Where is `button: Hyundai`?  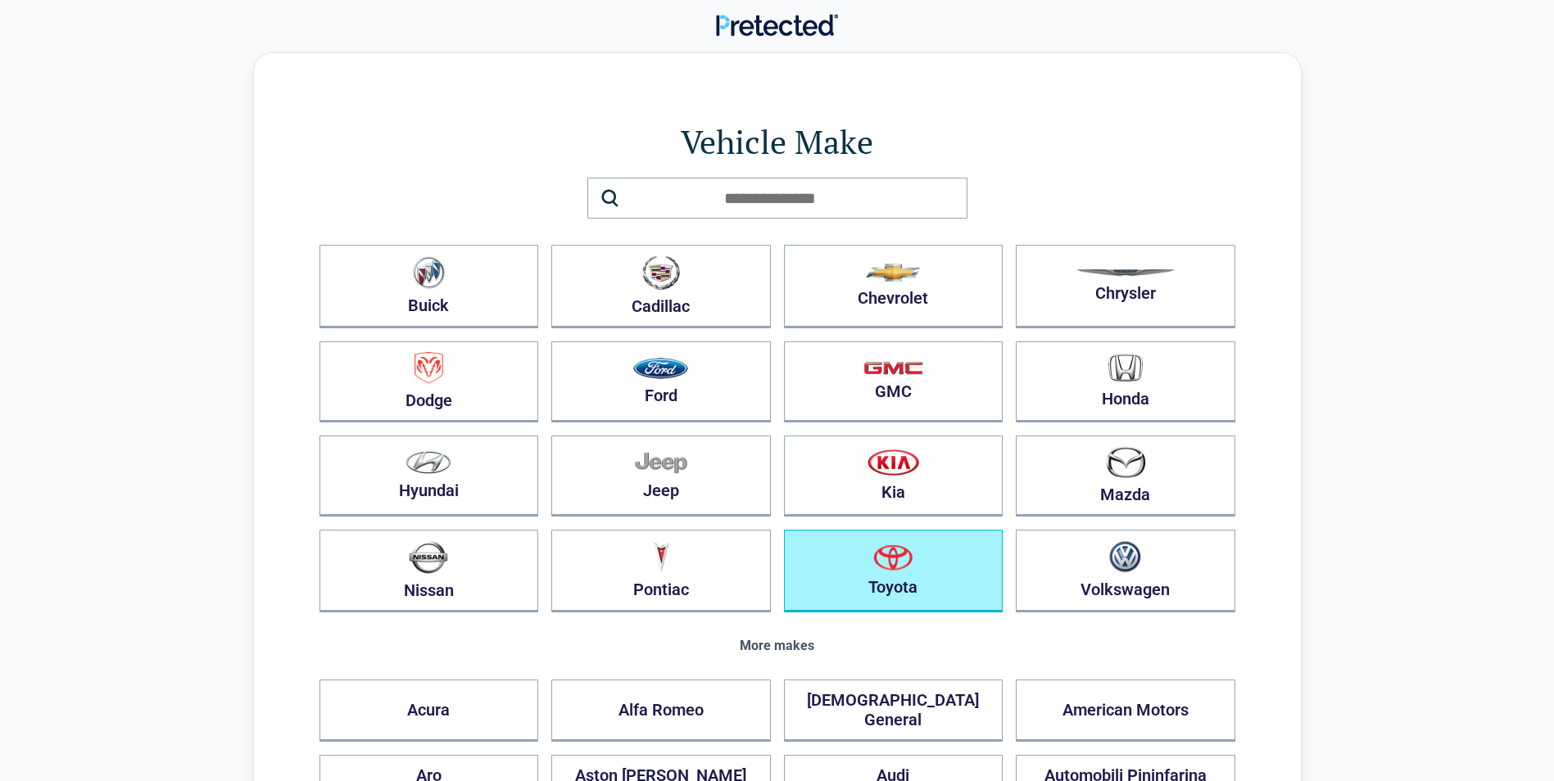
button: Hyundai is located at coordinates (429, 476).